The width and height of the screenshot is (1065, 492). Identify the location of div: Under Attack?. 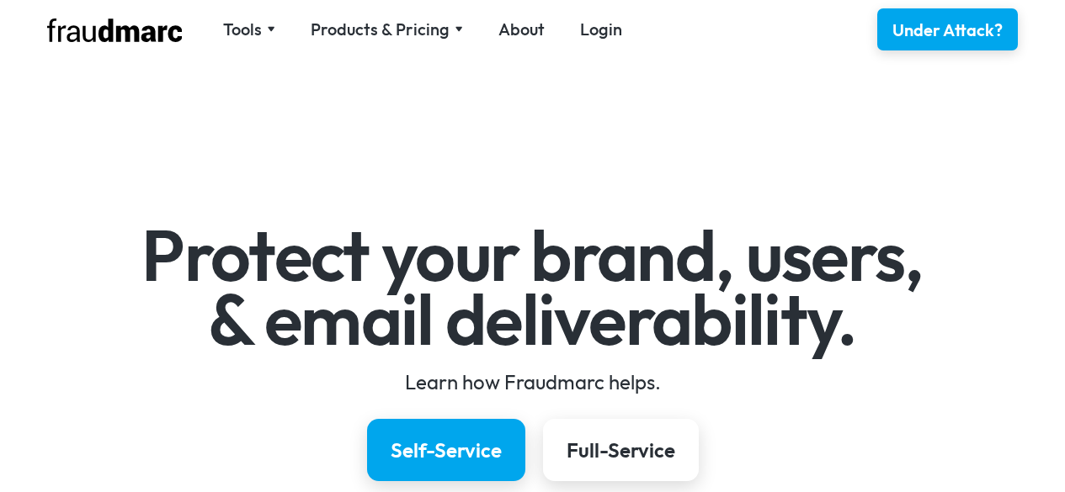
(947, 30).